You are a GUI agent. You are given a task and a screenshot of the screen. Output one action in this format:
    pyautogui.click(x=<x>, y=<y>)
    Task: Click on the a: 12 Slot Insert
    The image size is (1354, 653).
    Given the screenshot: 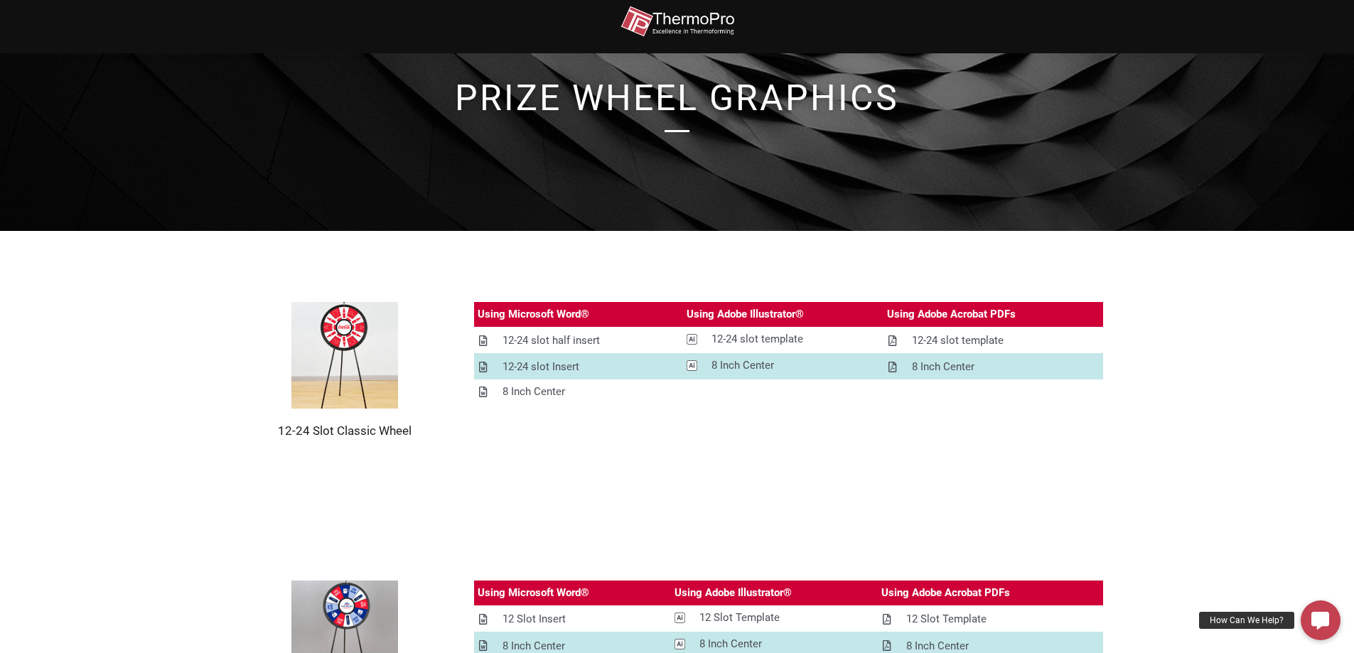 What is the action you would take?
    pyautogui.click(x=572, y=619)
    